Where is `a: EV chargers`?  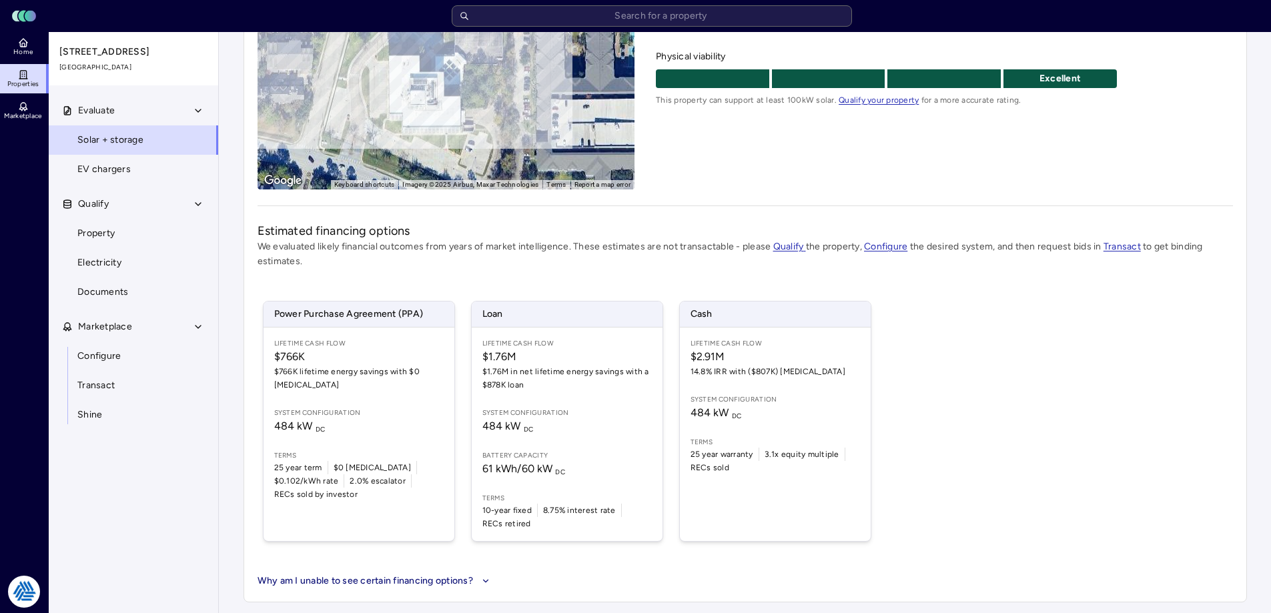 a: EV chargers is located at coordinates (133, 170).